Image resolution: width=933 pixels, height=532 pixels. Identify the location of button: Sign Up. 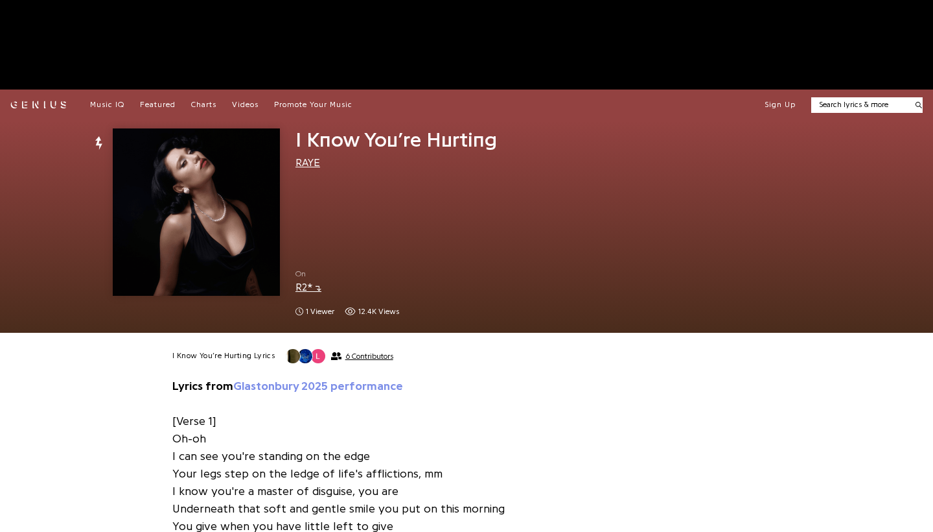
(780, 105).